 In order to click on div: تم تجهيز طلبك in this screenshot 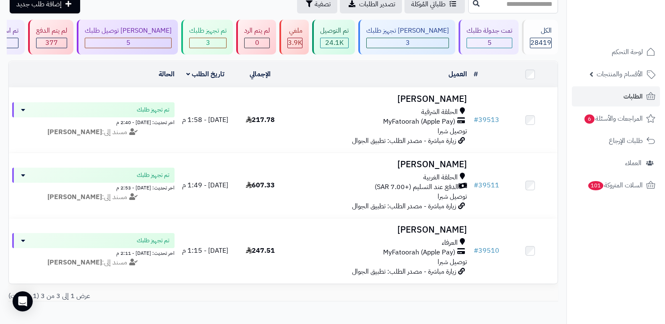, I will do `click(208, 31)`.